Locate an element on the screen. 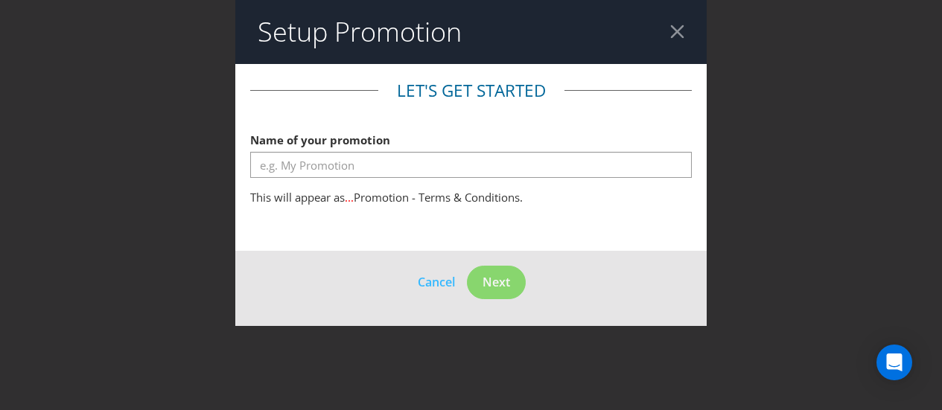  input: e.g. My Promotion is located at coordinates (470, 164).